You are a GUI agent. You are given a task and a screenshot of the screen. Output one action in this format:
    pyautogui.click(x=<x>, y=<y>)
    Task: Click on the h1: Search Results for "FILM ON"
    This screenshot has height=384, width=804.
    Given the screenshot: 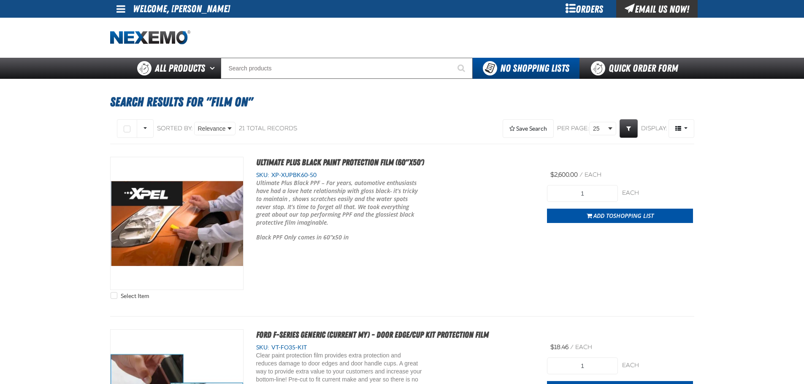 What is the action you would take?
    pyautogui.click(x=402, y=102)
    